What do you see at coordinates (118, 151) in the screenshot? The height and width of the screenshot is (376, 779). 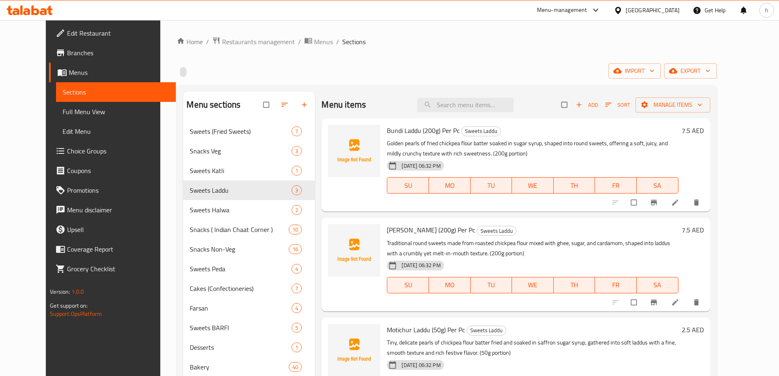 I see `span: Choice Groups` at bounding box center [118, 151].